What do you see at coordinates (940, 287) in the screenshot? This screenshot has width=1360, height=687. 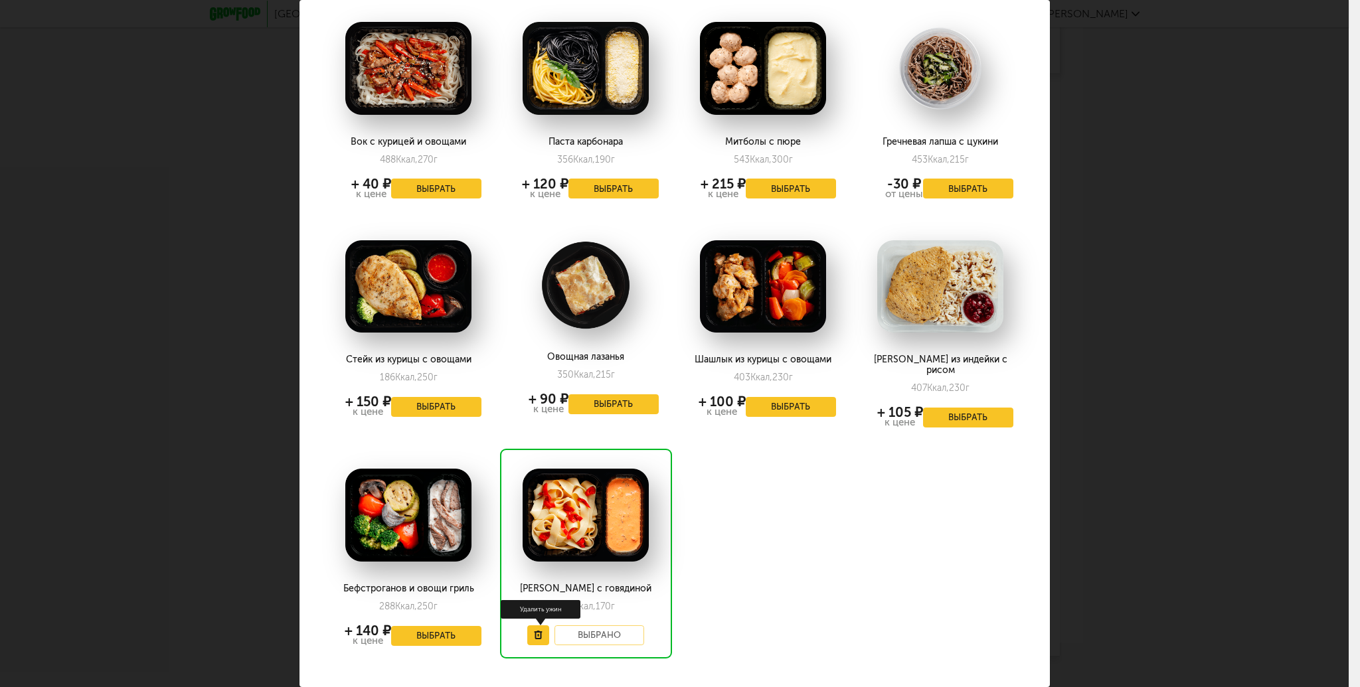 I see `img: big_vMdqmmBWQ68nh7zY.png` at bounding box center [940, 287].